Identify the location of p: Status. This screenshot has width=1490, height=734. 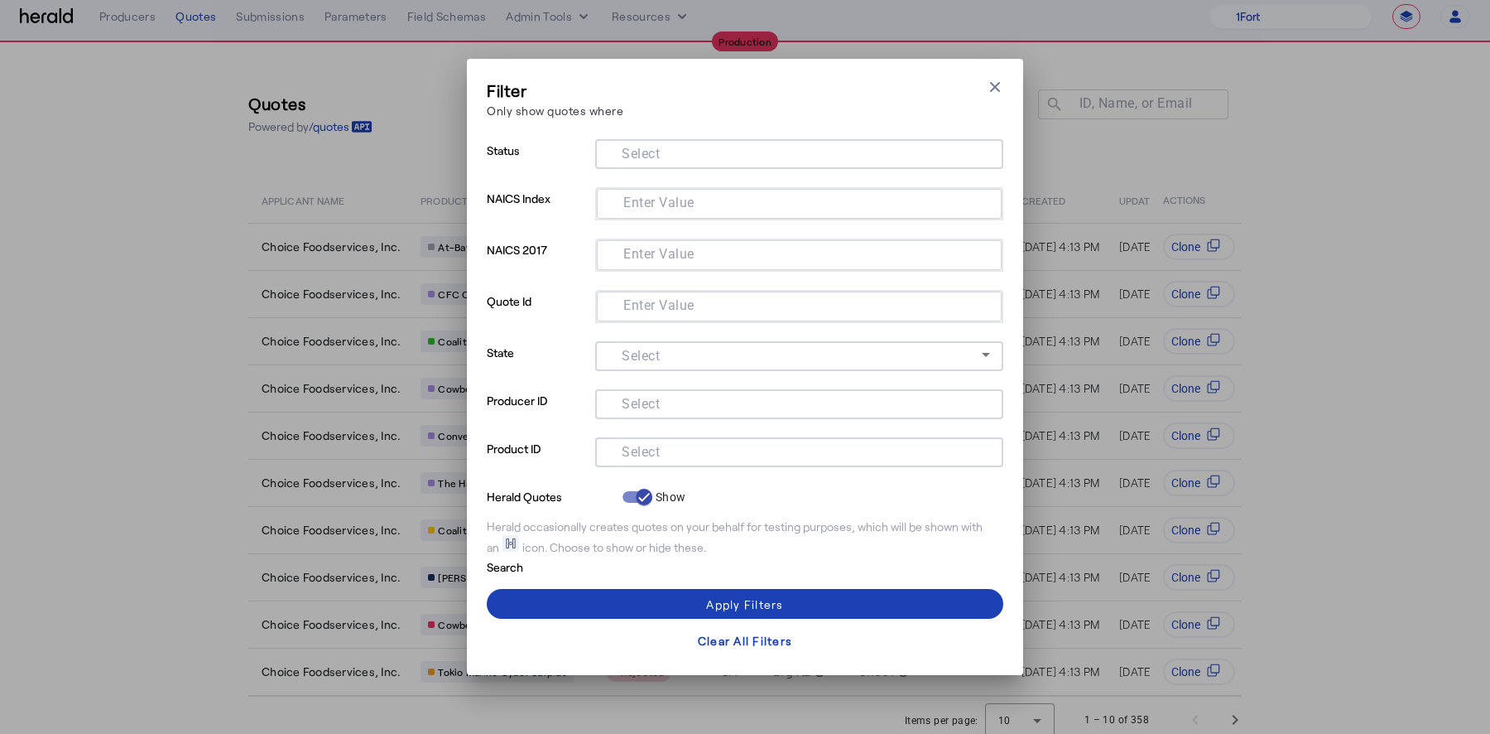
(537, 163).